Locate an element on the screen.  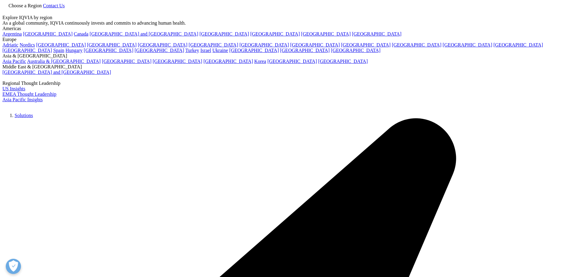
a: Ukraine is located at coordinates (221, 50).